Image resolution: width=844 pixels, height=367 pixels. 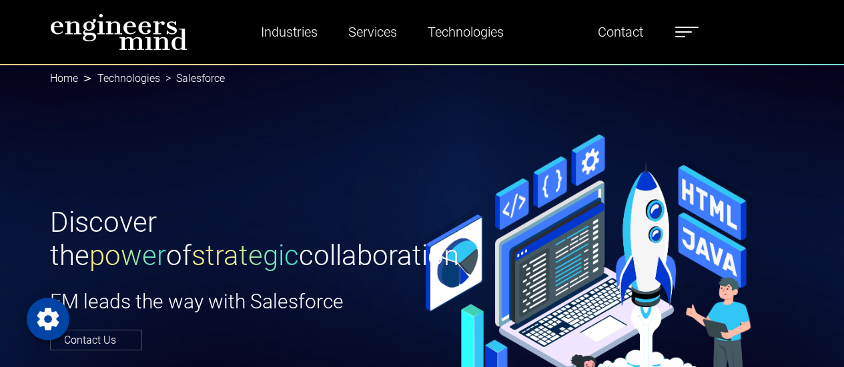 I want to click on li: Salesforce, so click(x=192, y=79).